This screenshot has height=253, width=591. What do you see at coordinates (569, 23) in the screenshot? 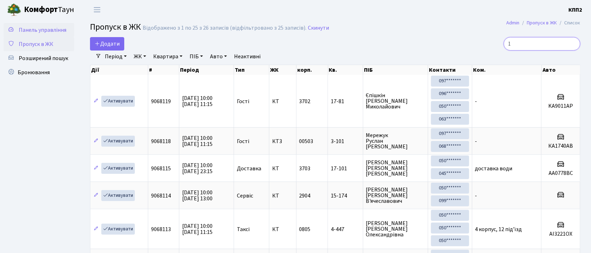
I see `li: Список` at bounding box center [569, 23].